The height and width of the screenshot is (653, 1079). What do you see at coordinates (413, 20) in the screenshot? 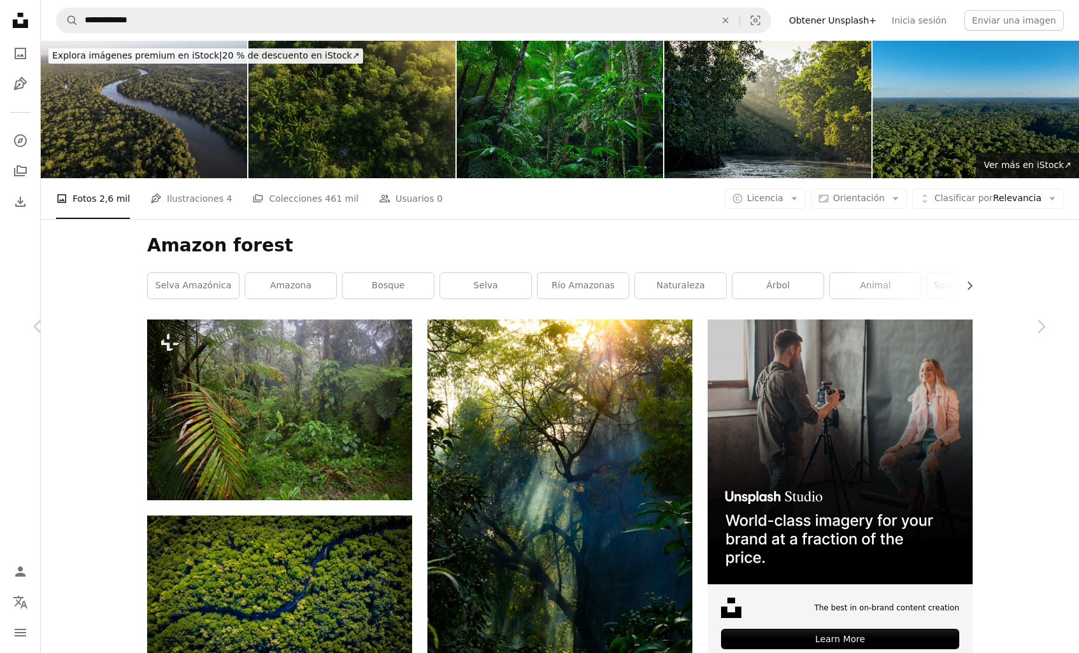
I see `form: Encuentra imágenes en todo el sitio` at bounding box center [413, 20].